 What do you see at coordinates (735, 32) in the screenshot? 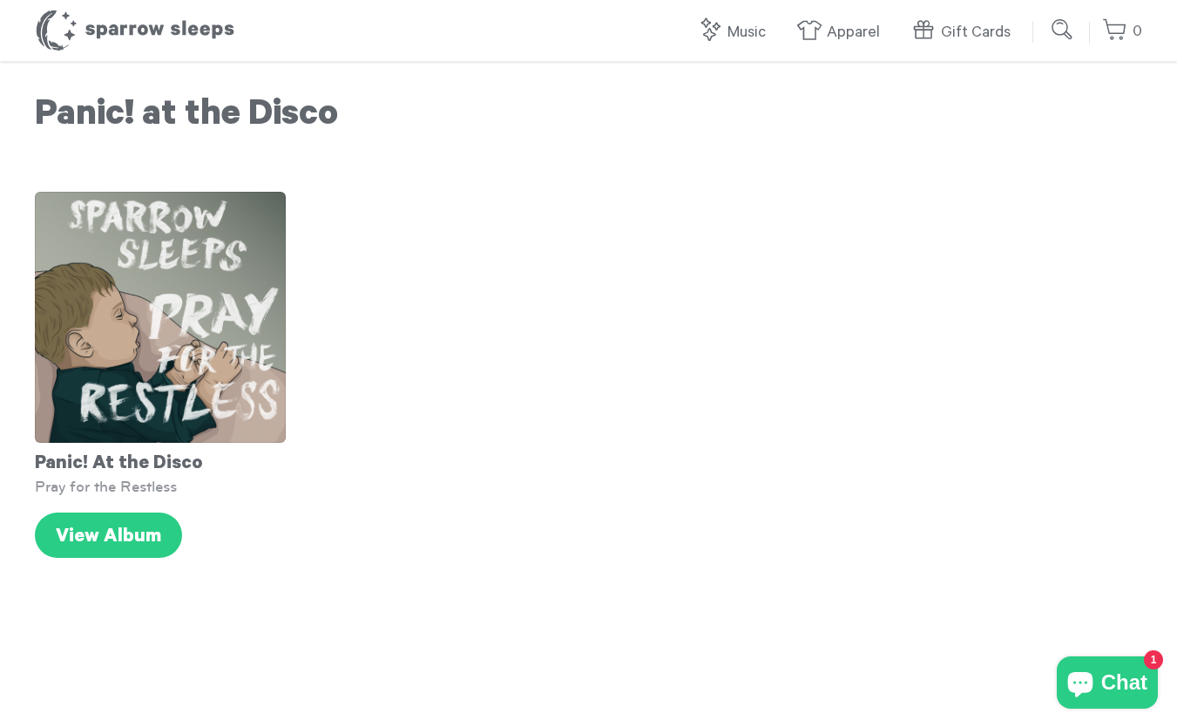
I see `a: Music` at bounding box center [735, 32].